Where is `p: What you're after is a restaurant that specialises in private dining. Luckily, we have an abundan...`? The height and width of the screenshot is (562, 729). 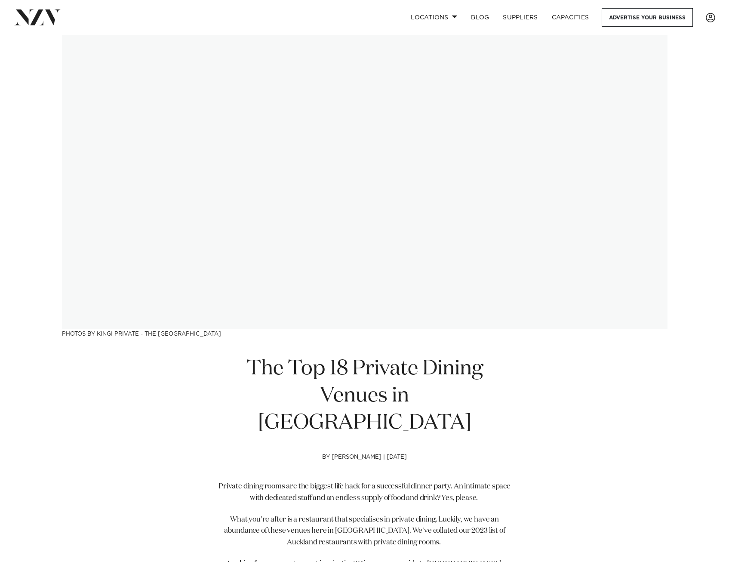 p: What you're after is a restaurant that specialises in private dining. Luckily, we have an abundan... is located at coordinates (365, 531).